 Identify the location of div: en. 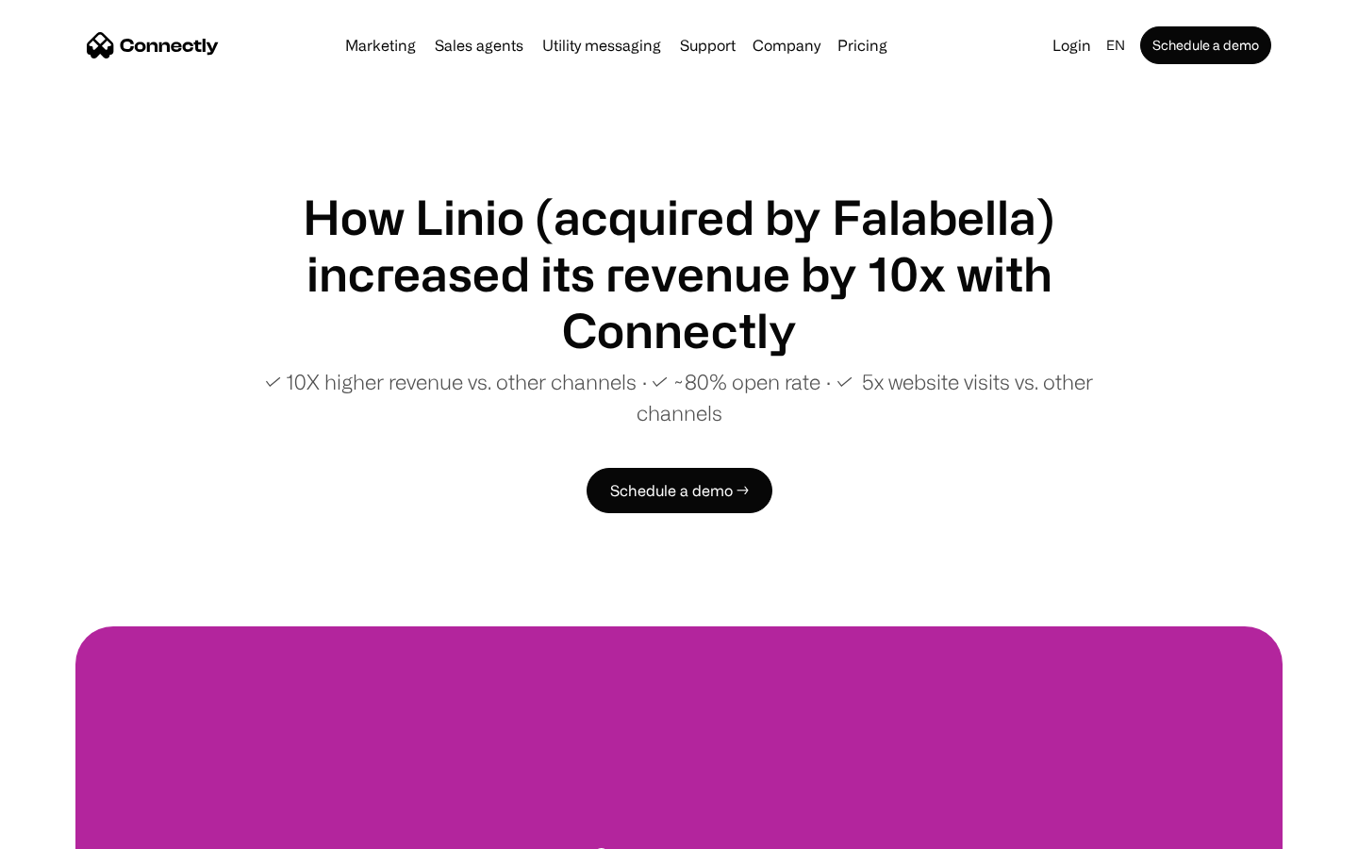
(1116, 45).